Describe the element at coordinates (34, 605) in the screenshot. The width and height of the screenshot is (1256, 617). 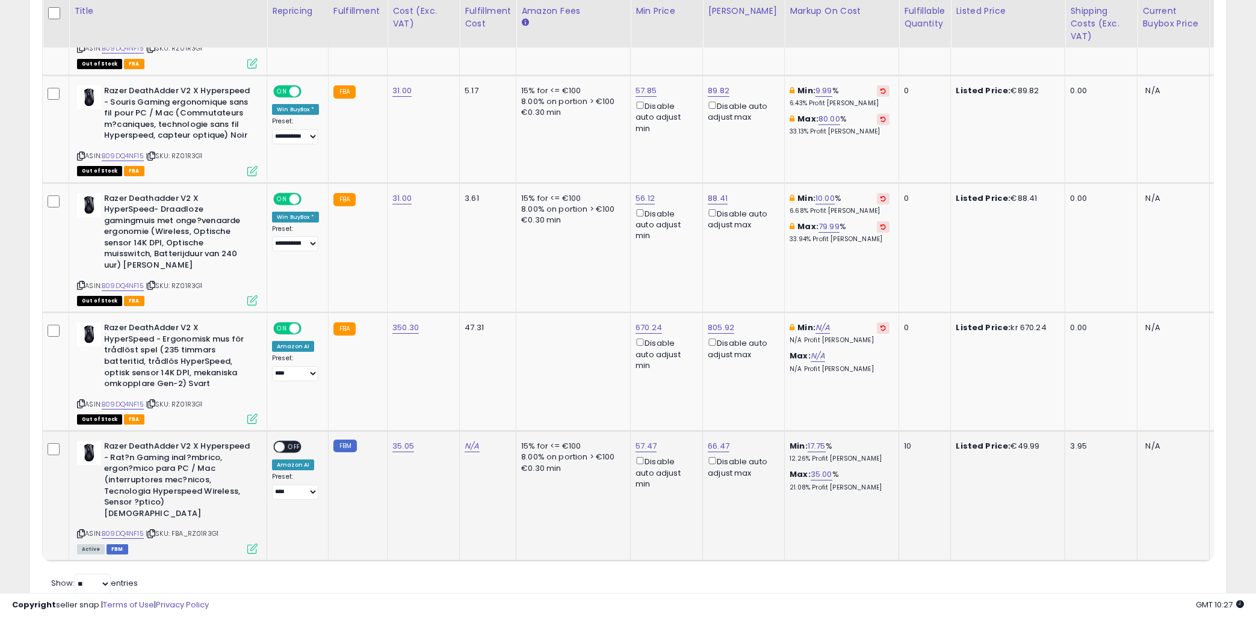
I see `strong: Copyright` at that location.